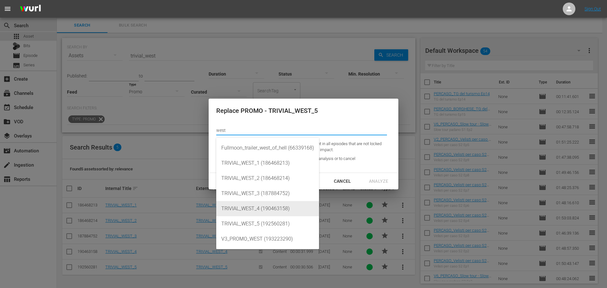 This screenshot has width=607, height=288. Describe the element at coordinates (268, 178) in the screenshot. I see `div: TRIVIAL_WEST_2 (186468214)` at that location.